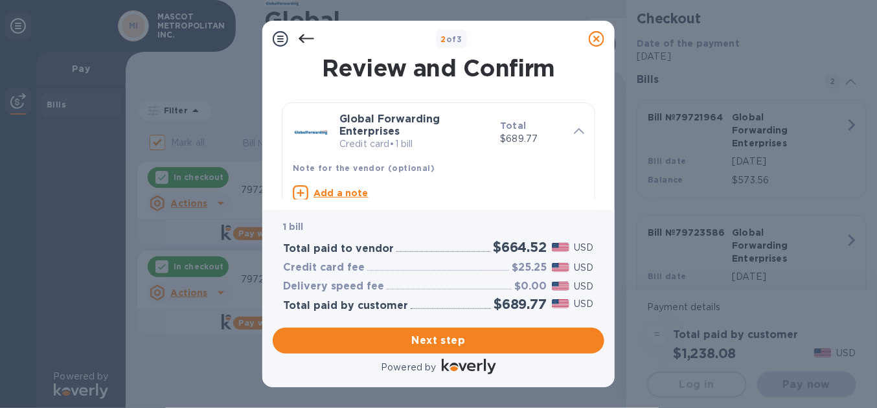 Image resolution: width=877 pixels, height=408 pixels. Describe the element at coordinates (469, 367) in the screenshot. I see `img: Logo` at that location.